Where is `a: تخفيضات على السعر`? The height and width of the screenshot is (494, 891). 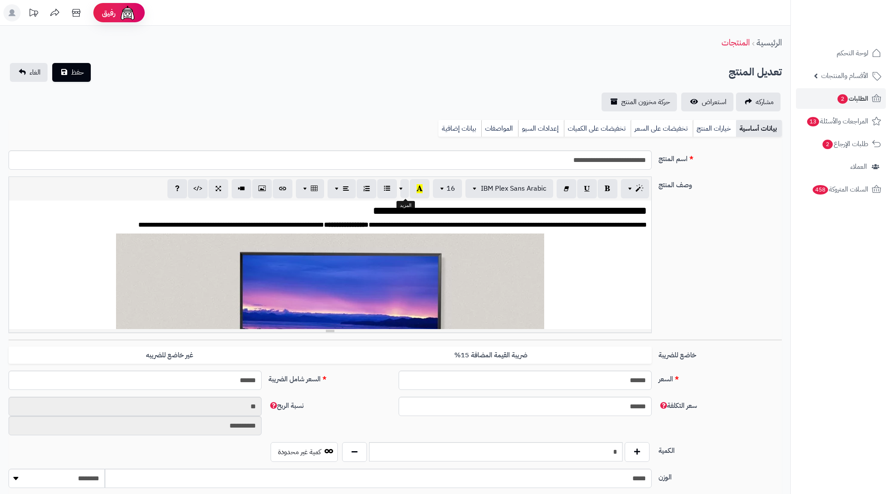
a: تخفيضات على السعر is located at coordinates (661, 128).